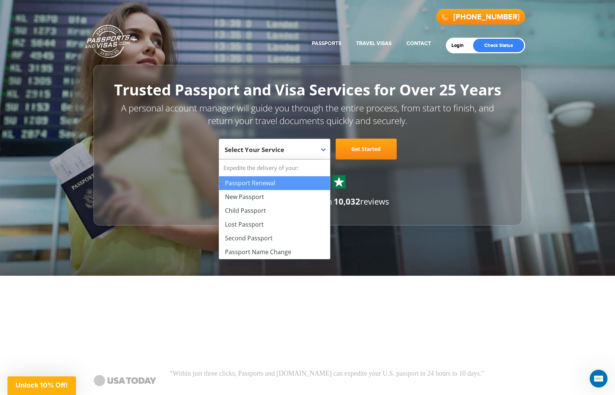 This screenshot has height=395, width=615. Describe the element at coordinates (42, 385) in the screenshot. I see `div: Unlock 10% Off!` at that location.